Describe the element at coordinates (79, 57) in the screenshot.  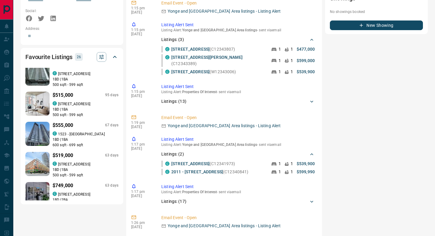
I see `p: 26` at that location.